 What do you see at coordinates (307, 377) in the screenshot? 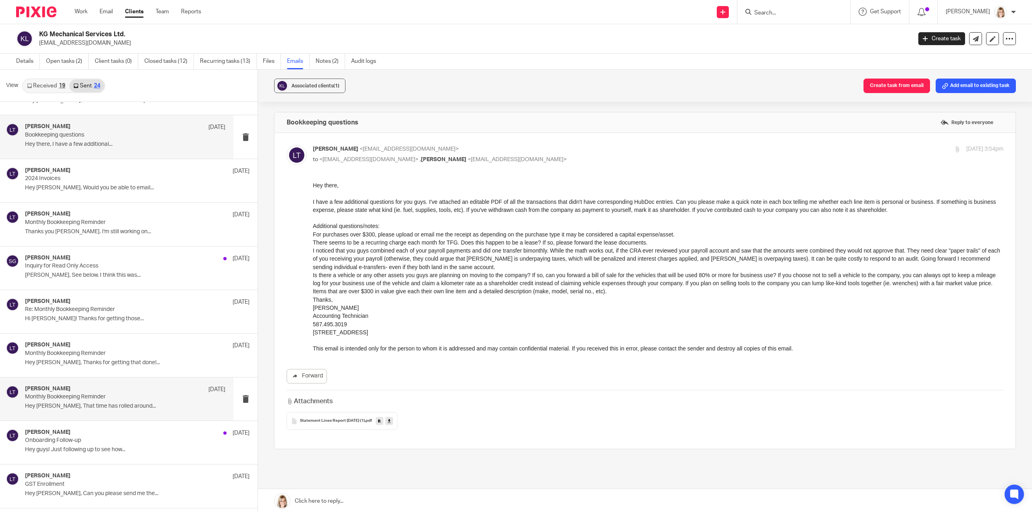
I see `a: Forward` at bounding box center [307, 377].